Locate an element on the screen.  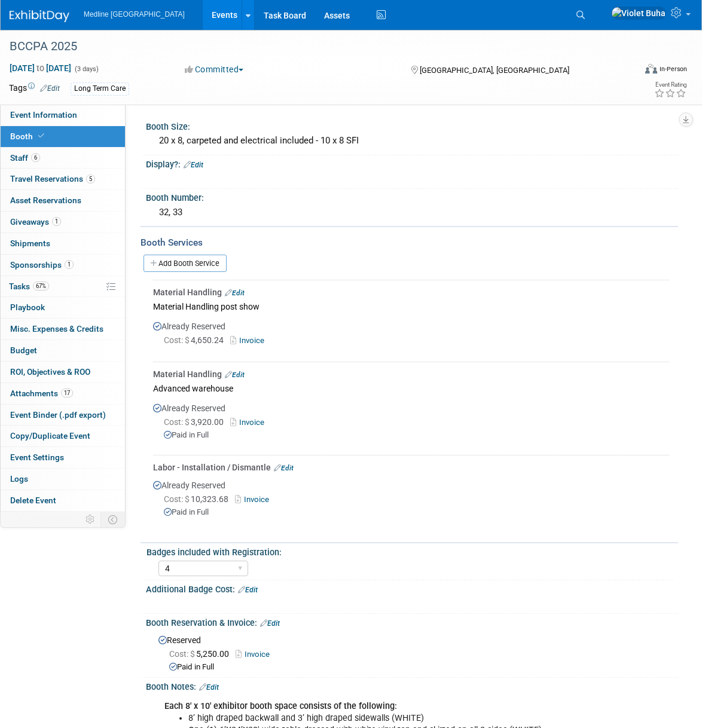
span: ROI, Objectives & ROO is located at coordinates (50, 372).